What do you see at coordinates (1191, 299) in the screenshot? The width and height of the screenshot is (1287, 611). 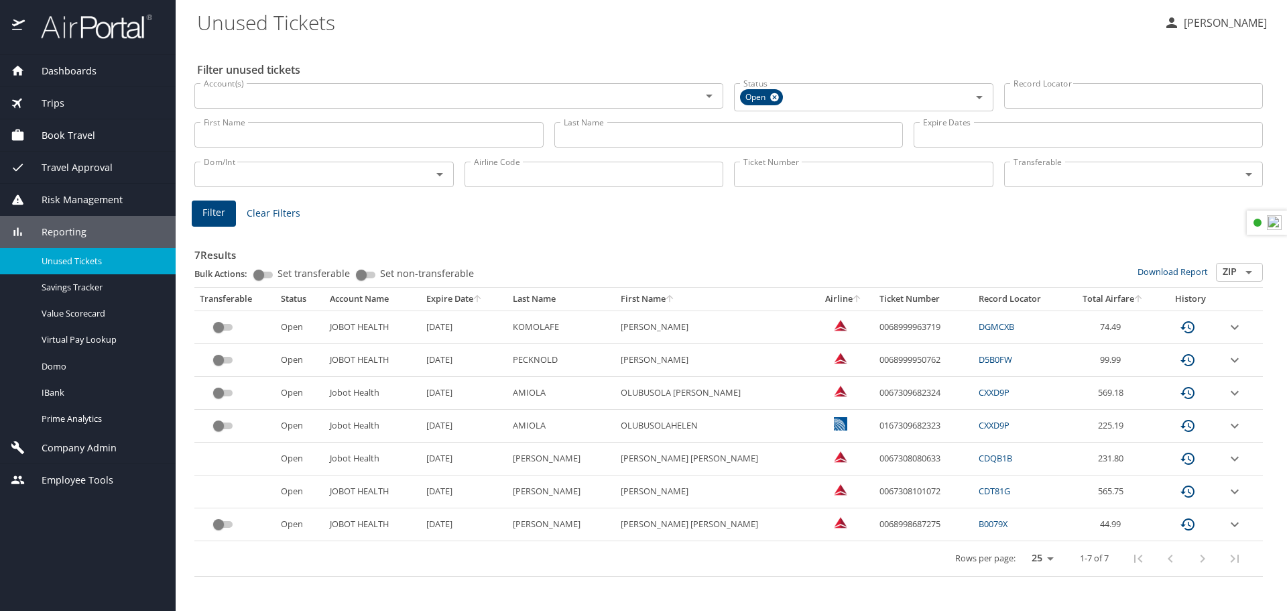 I see `th: History` at bounding box center [1191, 299].